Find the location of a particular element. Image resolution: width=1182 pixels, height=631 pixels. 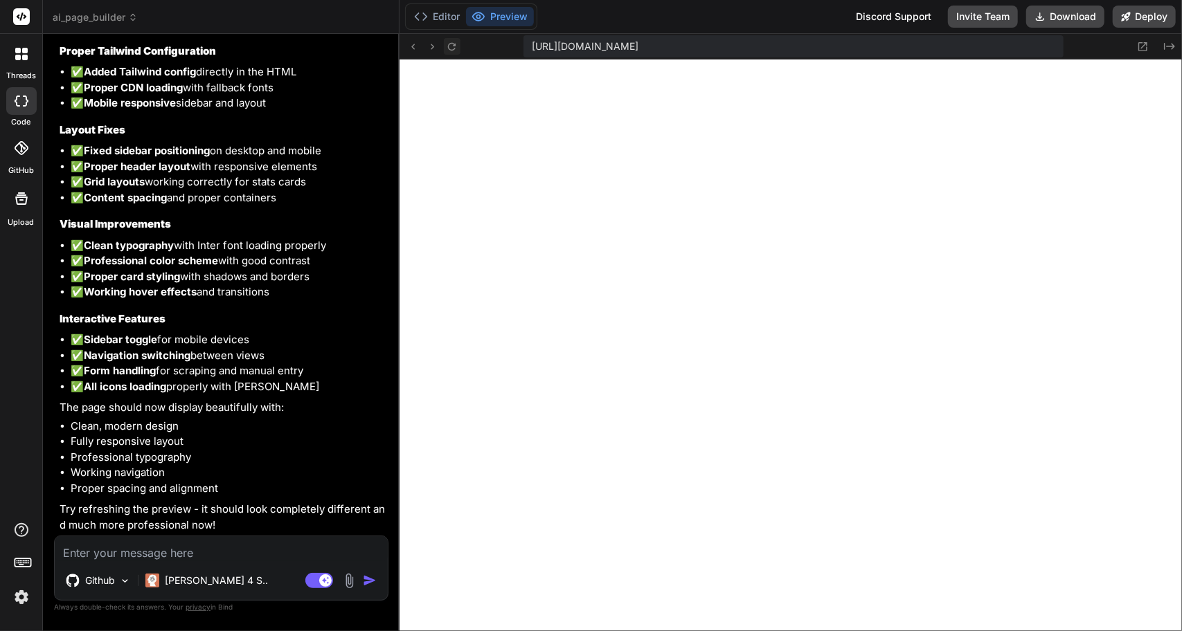

strong: Proper CDN loading is located at coordinates (133, 87).